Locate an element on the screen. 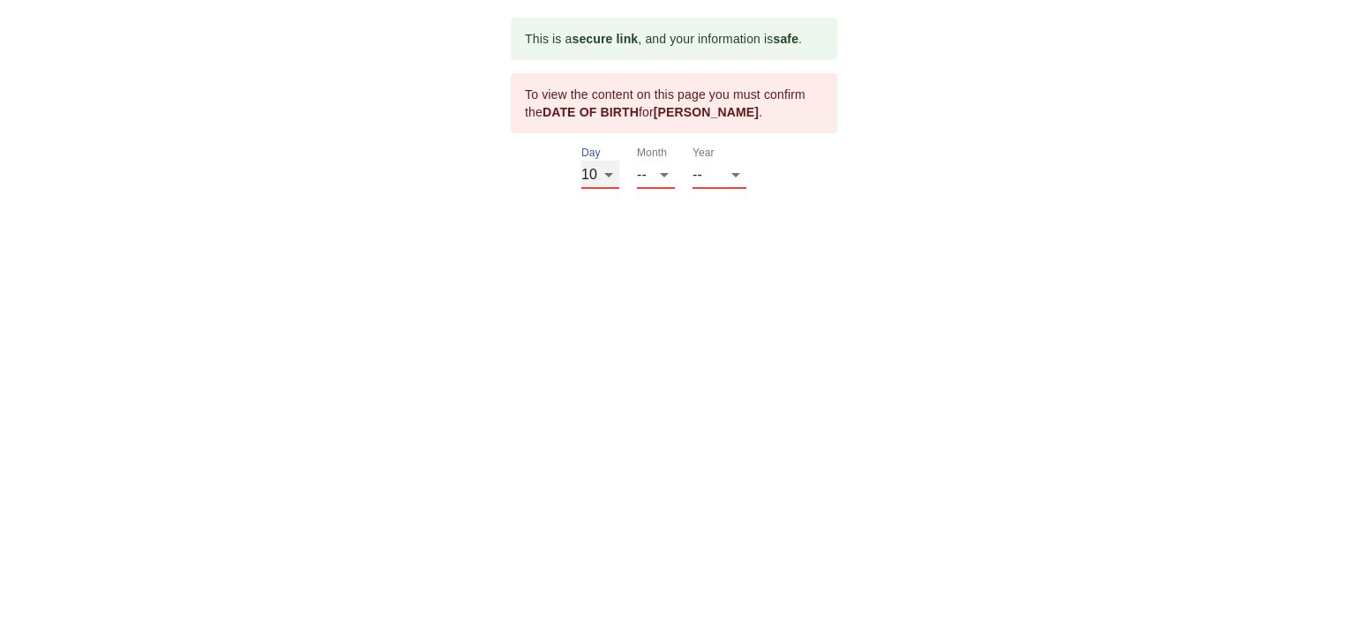 The width and height of the screenshot is (1348, 625). div: To view the content on this page you must confirm the for . is located at coordinates (674, 103).